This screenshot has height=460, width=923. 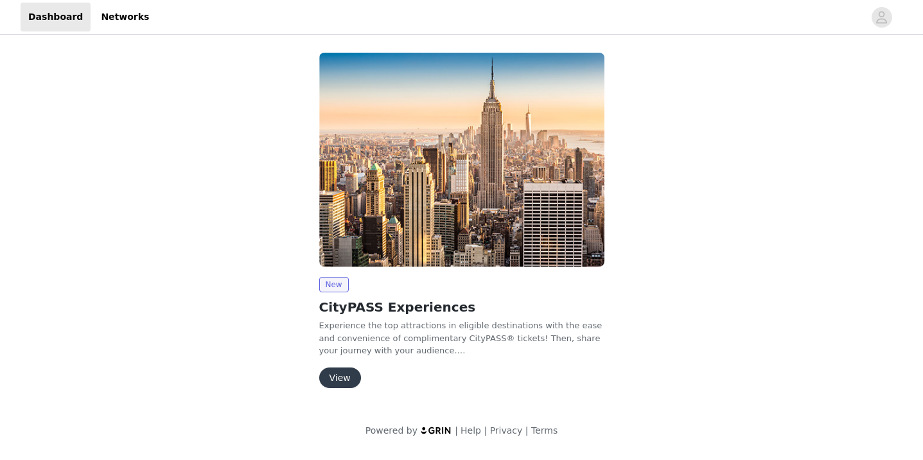 What do you see at coordinates (340, 378) in the screenshot?
I see `button: View` at bounding box center [340, 378].